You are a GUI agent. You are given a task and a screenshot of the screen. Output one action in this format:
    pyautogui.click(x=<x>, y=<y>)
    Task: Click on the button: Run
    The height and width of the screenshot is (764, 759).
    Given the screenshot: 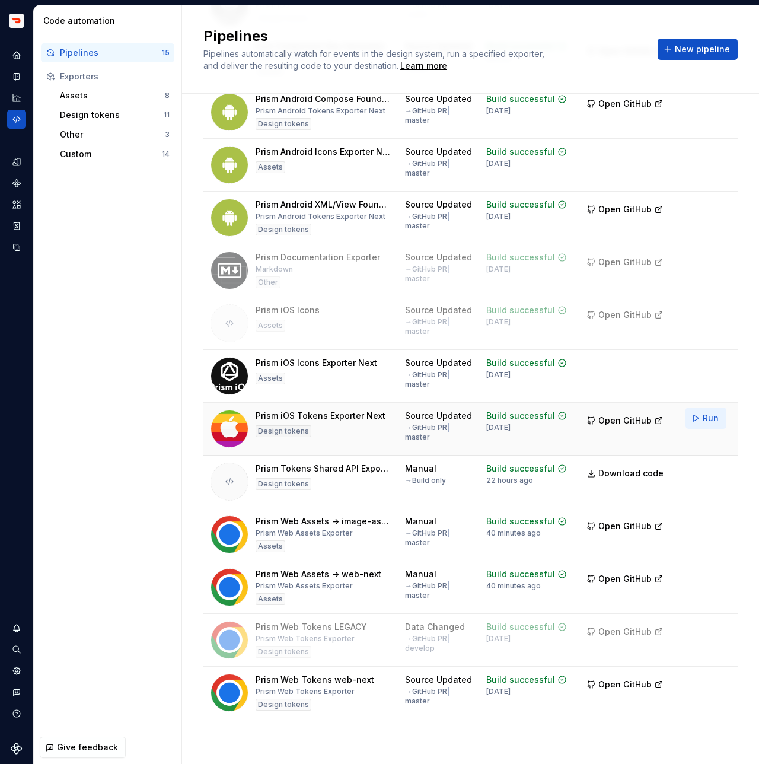 What is the action you would take?
    pyautogui.click(x=706, y=418)
    